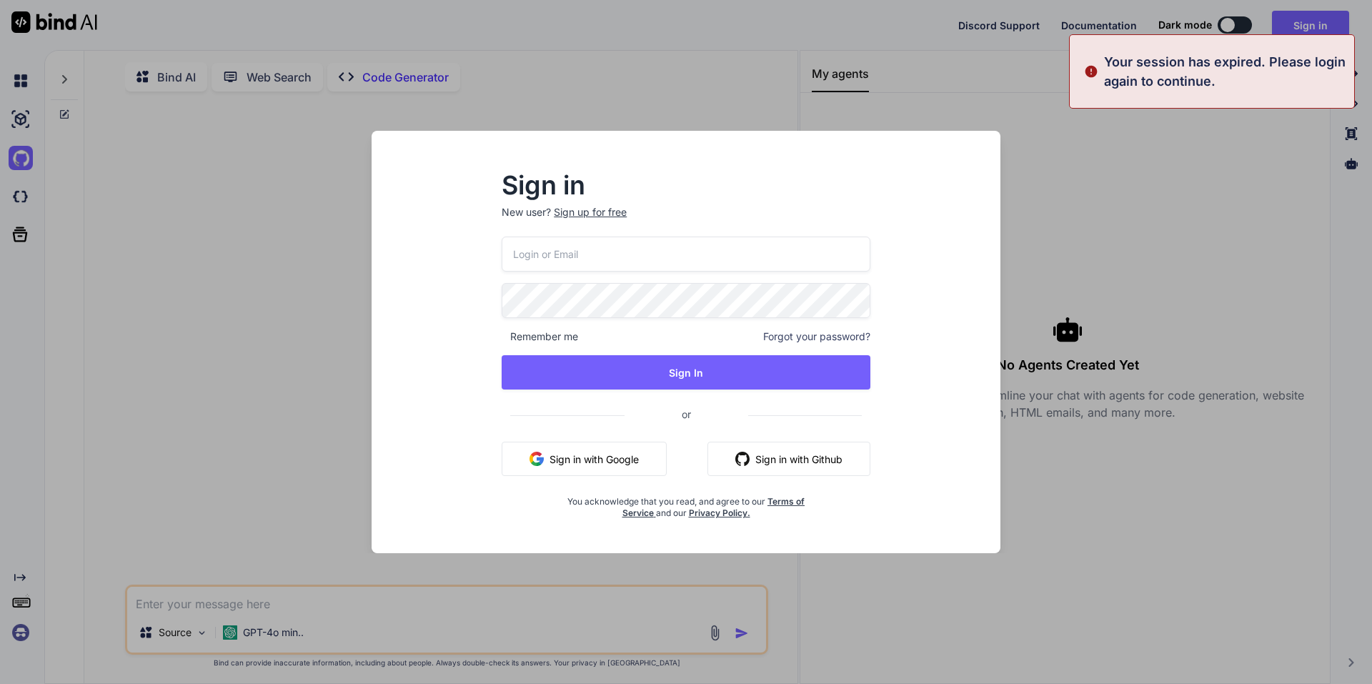 This screenshot has width=1372, height=684. Describe the element at coordinates (590, 212) in the screenshot. I see `div: Sign up for free` at that location.